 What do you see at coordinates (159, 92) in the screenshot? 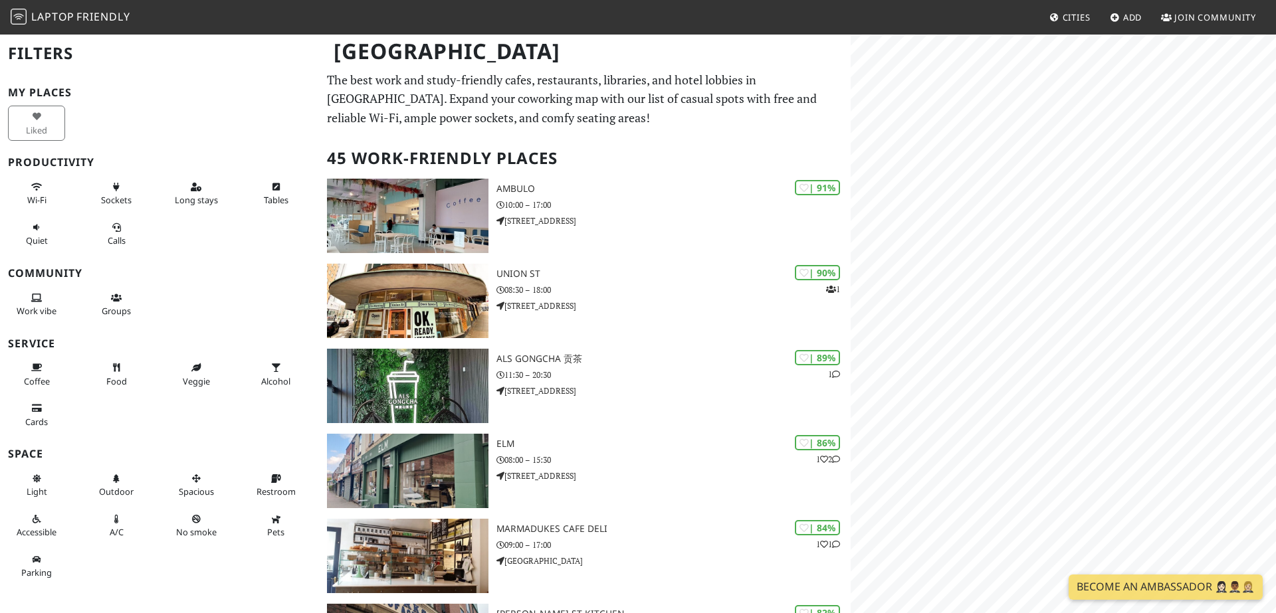
I see `h3: My Places` at bounding box center [159, 92].